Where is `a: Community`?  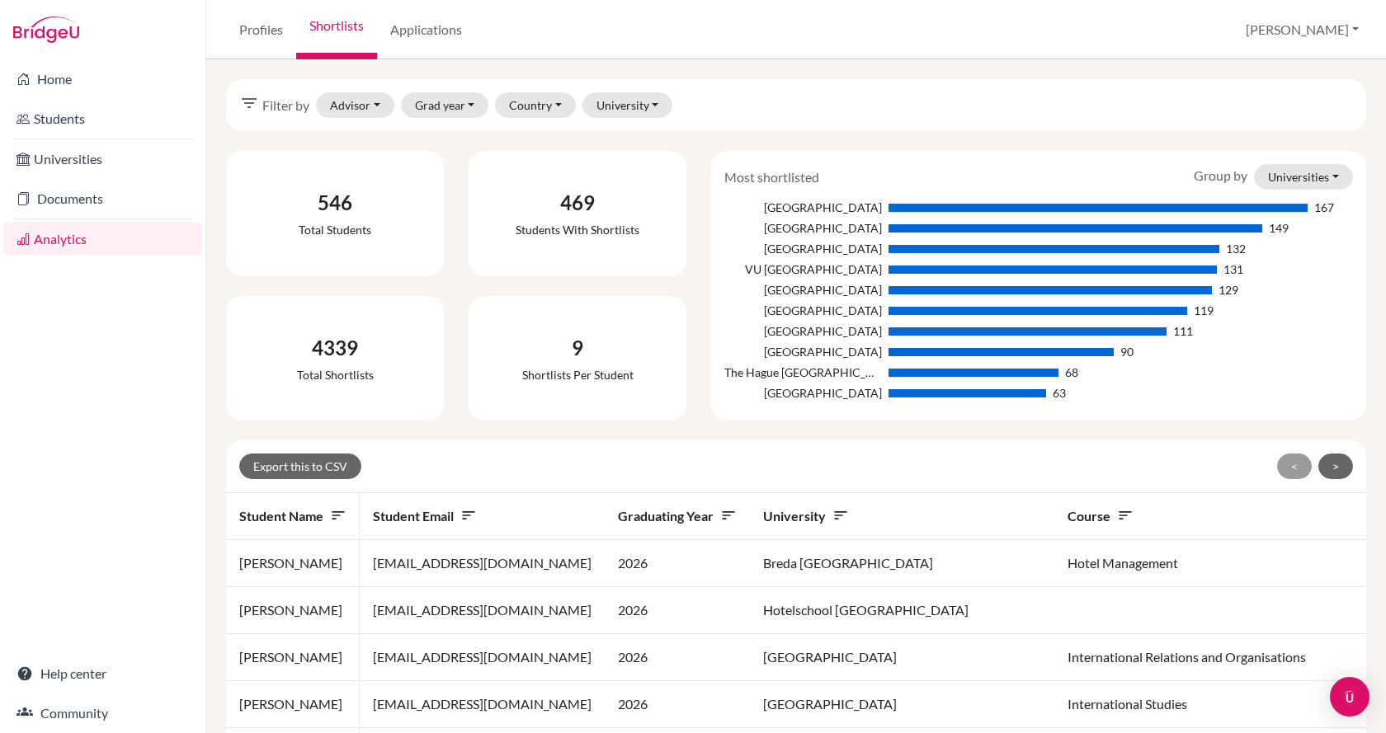
a: Community is located at coordinates (102, 713).